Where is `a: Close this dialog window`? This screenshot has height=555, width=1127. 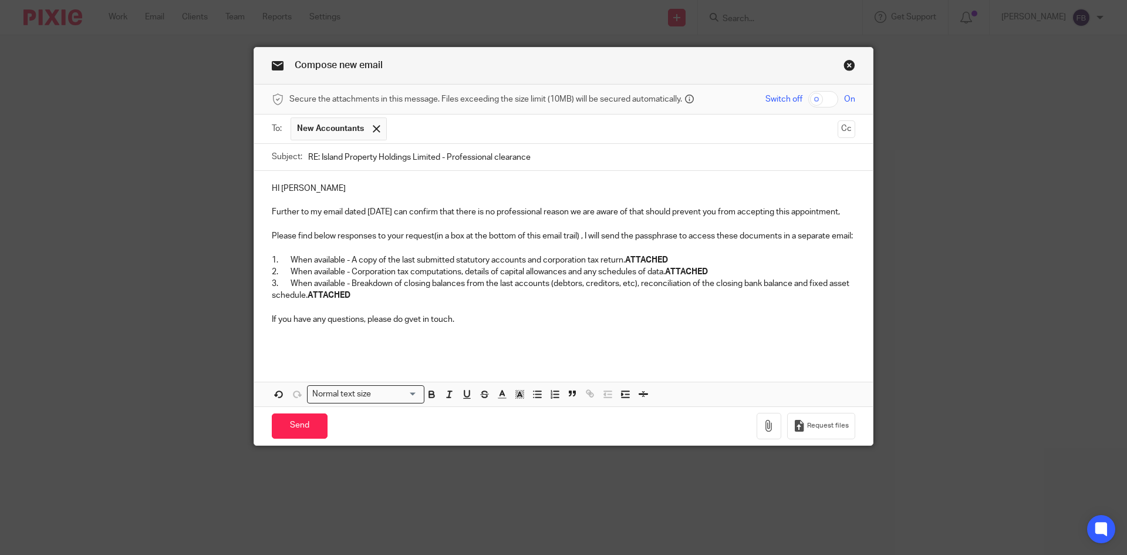
a: Close this dialog window is located at coordinates (849, 67).